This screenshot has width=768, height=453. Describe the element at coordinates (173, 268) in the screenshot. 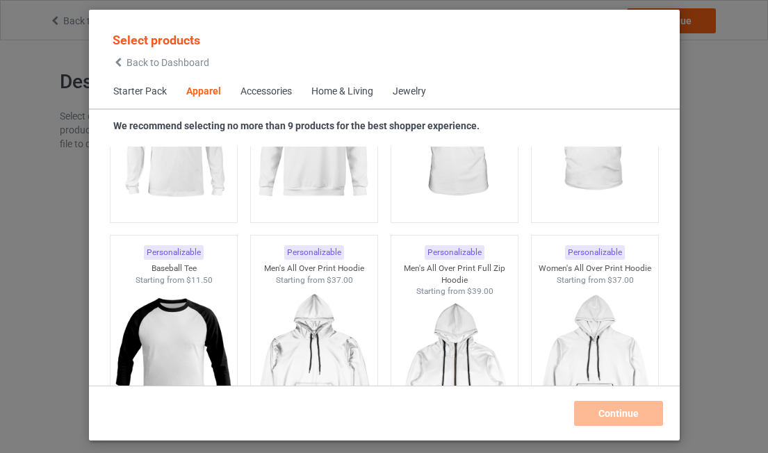

I see `div: Baseball Tee` at that location.